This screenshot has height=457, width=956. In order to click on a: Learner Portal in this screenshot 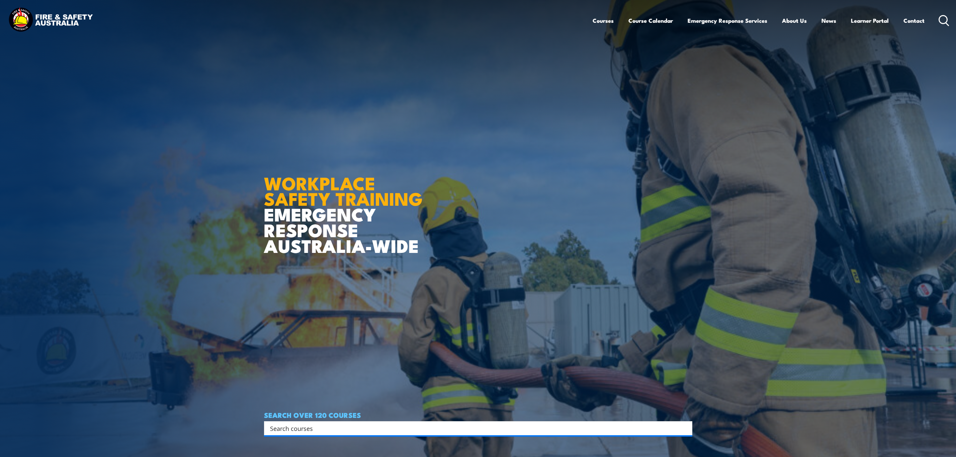, I will do `click(869, 20)`.